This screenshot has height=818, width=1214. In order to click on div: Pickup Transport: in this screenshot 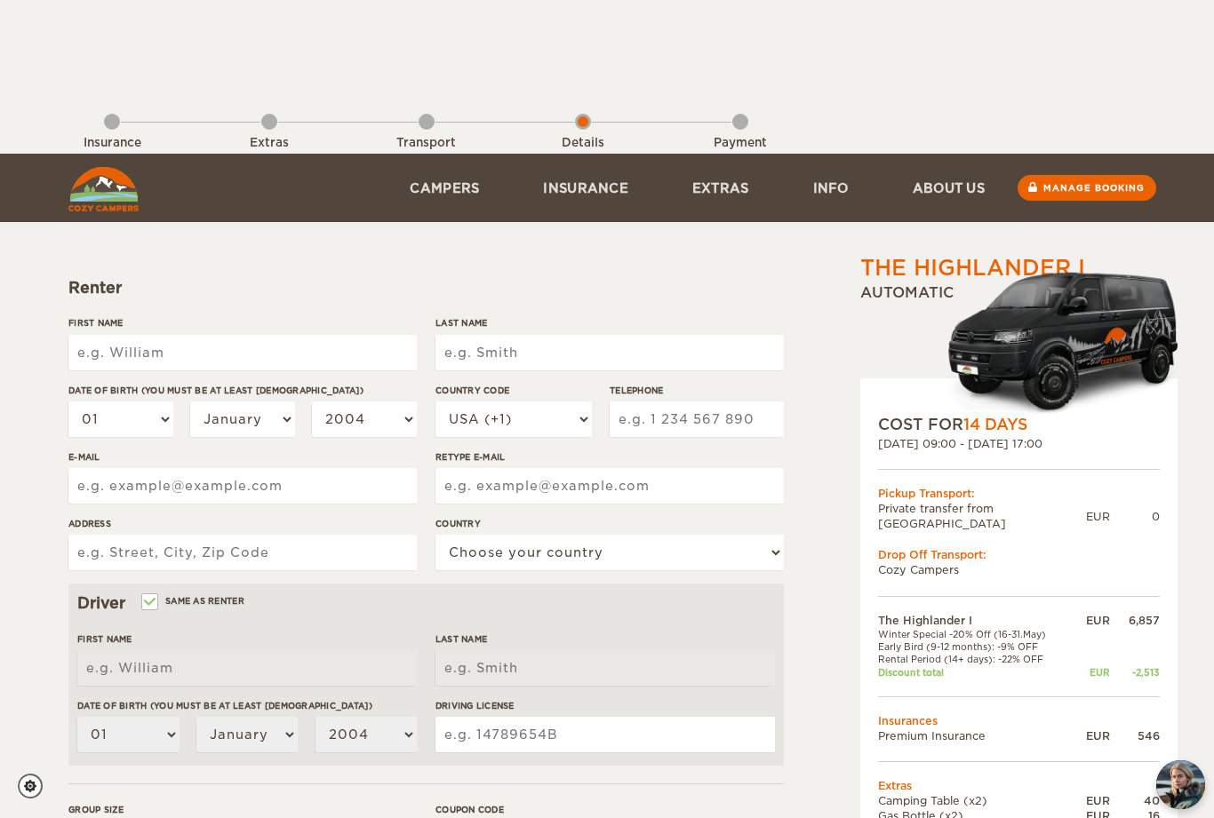, I will do `click(1018, 493)`.